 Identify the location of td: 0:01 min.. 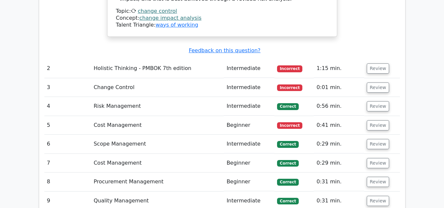
(339, 87).